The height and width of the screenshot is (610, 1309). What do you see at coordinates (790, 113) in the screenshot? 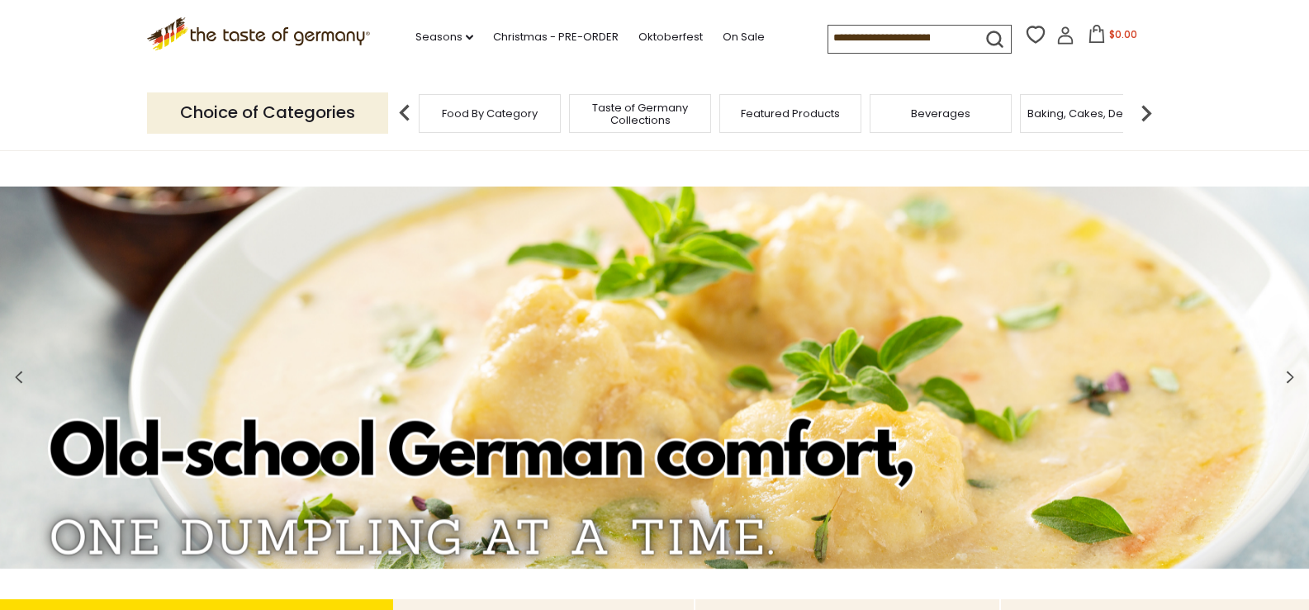
I see `span: Featured Products` at bounding box center [790, 113].